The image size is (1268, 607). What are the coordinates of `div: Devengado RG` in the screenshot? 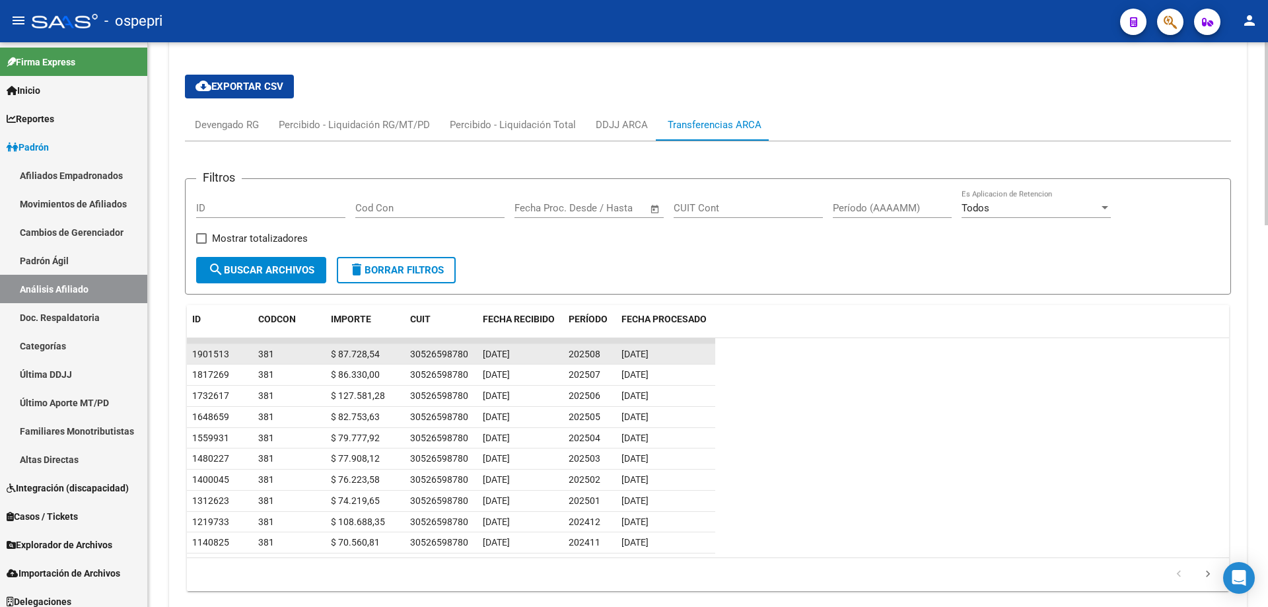 It's located at (227, 125).